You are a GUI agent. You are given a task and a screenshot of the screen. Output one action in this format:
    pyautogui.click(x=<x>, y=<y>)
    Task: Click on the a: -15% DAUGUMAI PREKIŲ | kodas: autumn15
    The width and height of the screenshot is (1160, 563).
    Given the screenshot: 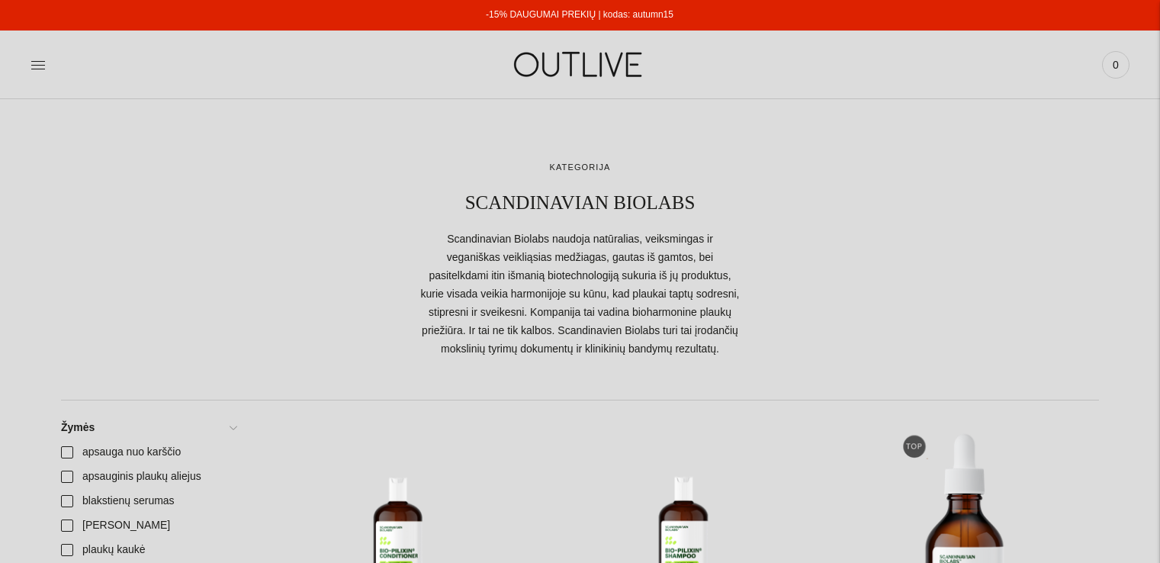 What is the action you would take?
    pyautogui.click(x=580, y=14)
    